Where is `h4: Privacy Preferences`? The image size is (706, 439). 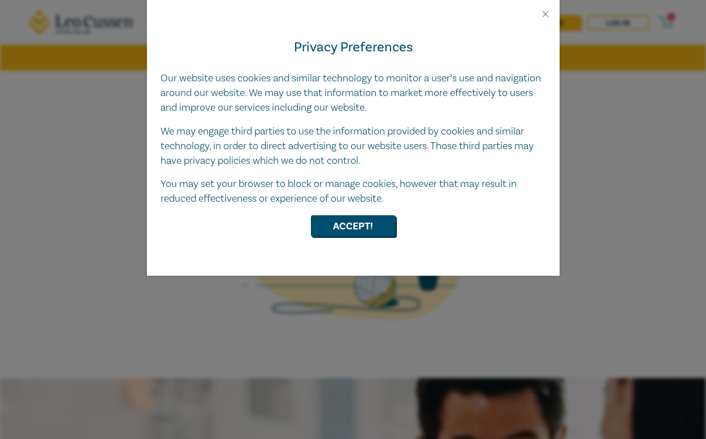
h4: Privacy Preferences is located at coordinates (353, 47).